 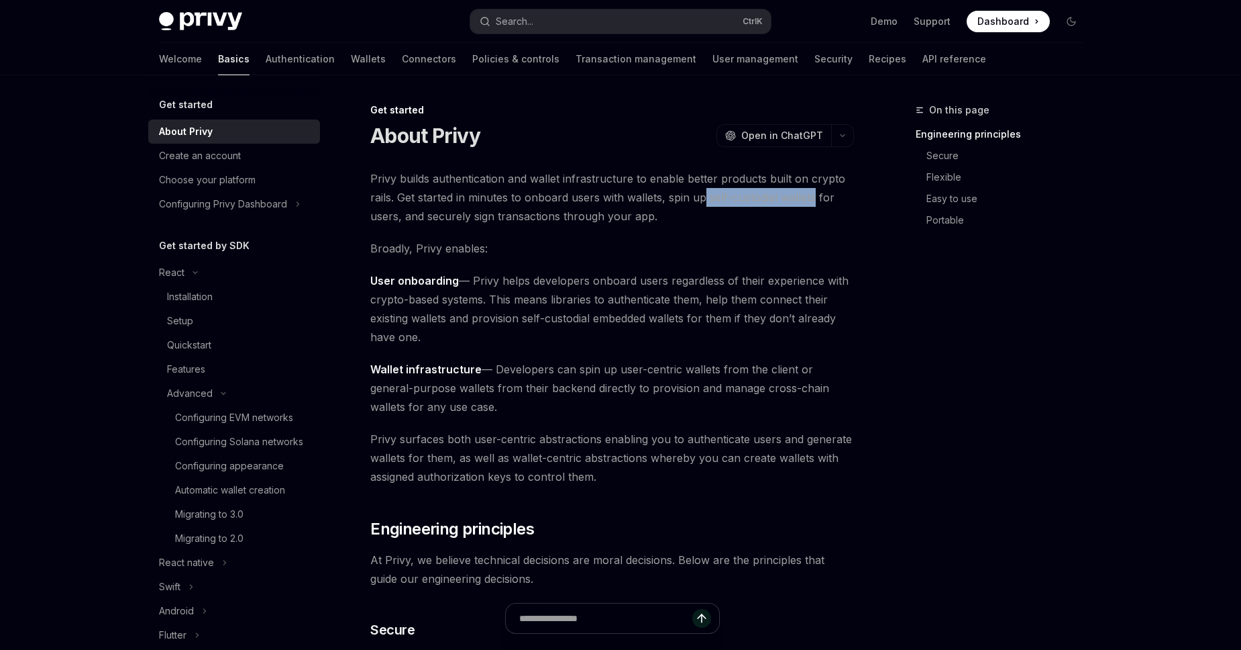 What do you see at coordinates (172, 272) in the screenshot?
I see `div: React` at bounding box center [172, 272].